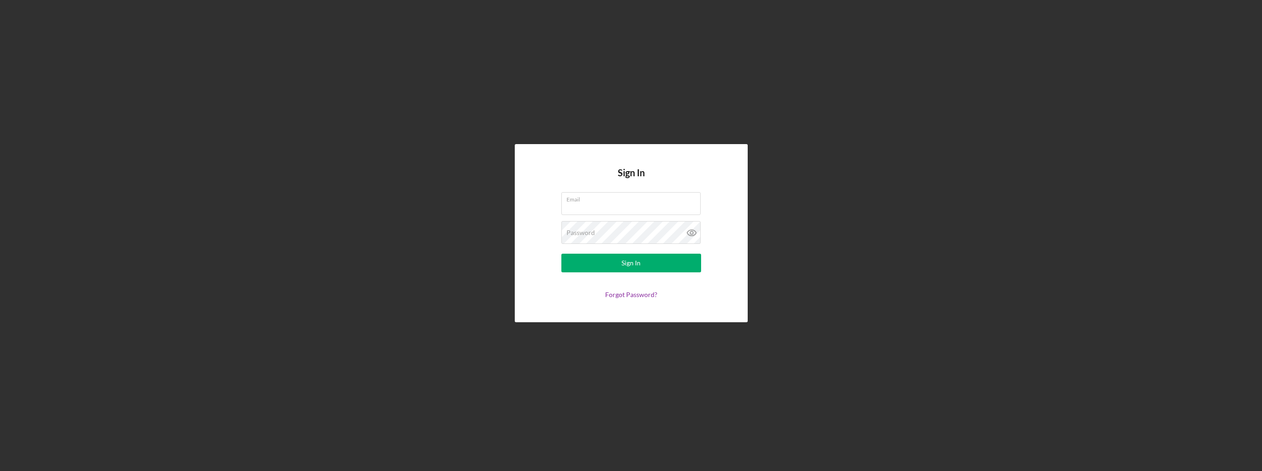 This screenshot has height=471, width=1262. I want to click on label: Email, so click(634, 198).